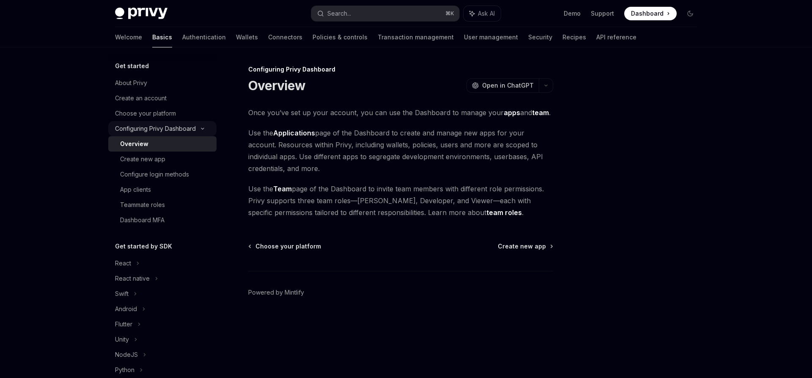 The image size is (812, 378). I want to click on img: dark logo, so click(141, 14).